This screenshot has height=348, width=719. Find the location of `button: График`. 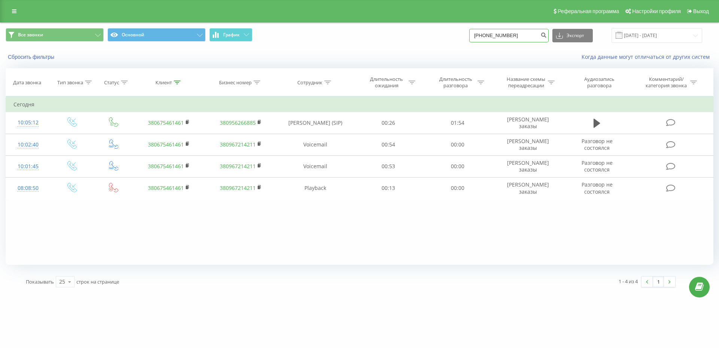

button: График is located at coordinates (231, 35).